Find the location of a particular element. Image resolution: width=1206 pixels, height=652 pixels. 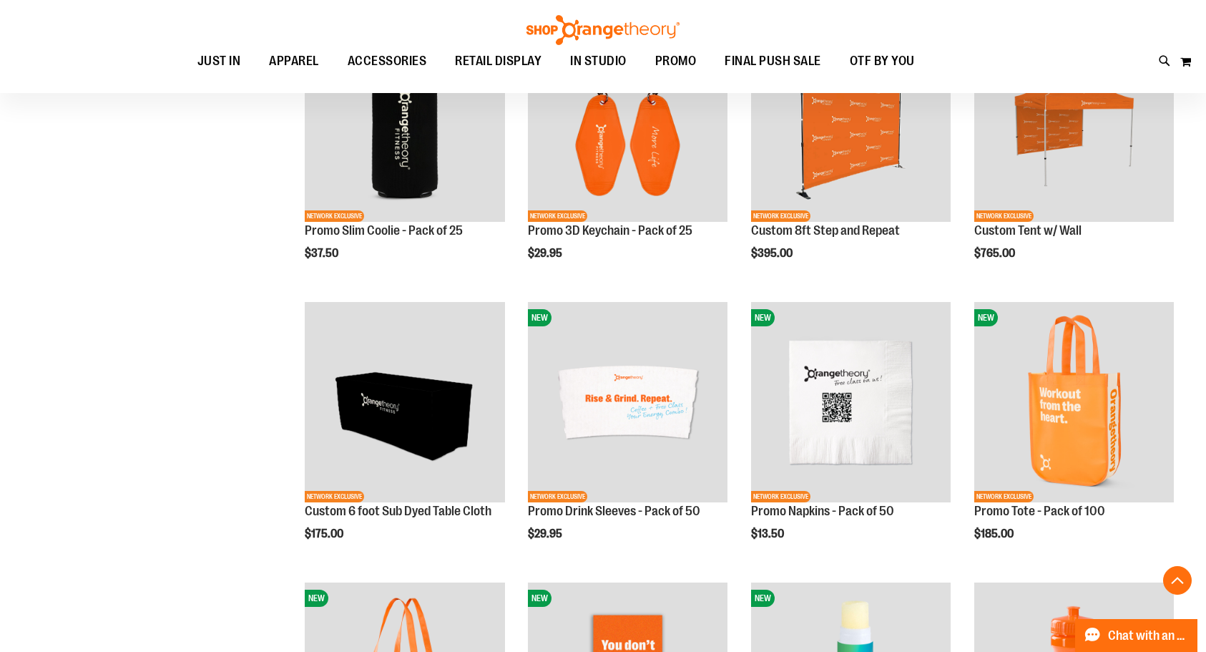

span: ACCESSORIES is located at coordinates (387, 61).